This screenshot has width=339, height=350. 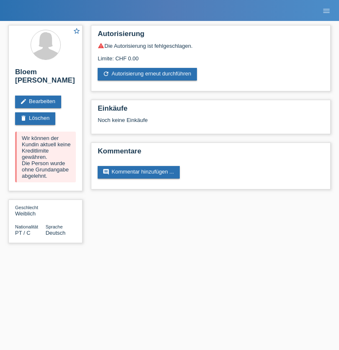 What do you see at coordinates (56, 233) in the screenshot?
I see `span: Deutsch` at bounding box center [56, 233].